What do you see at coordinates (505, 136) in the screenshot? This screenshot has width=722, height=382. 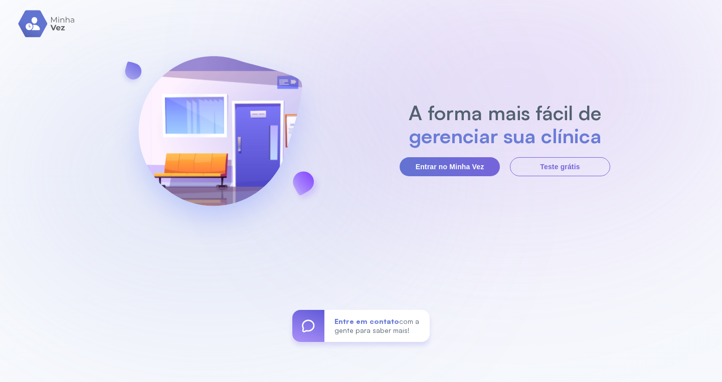 I see `h2: gerenciar sua clínica` at bounding box center [505, 136].